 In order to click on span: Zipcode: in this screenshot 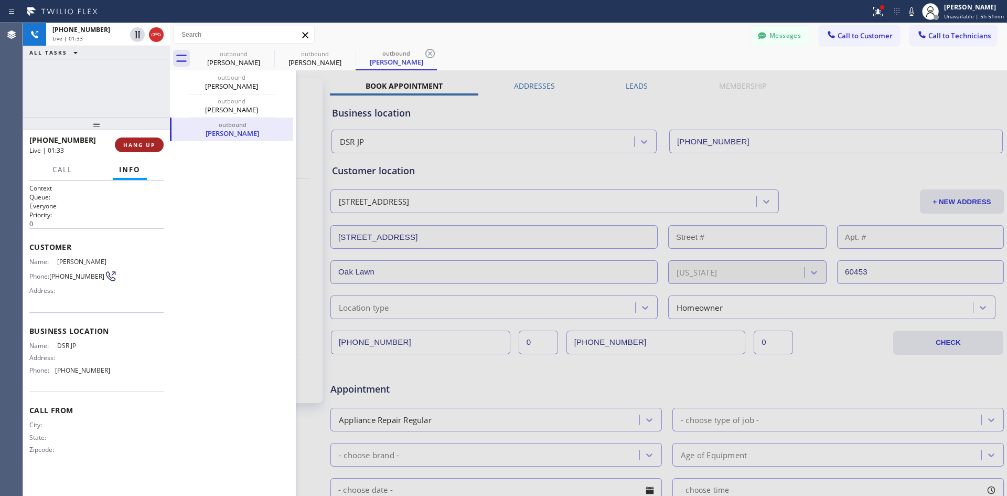, I will do `click(43, 449)`.